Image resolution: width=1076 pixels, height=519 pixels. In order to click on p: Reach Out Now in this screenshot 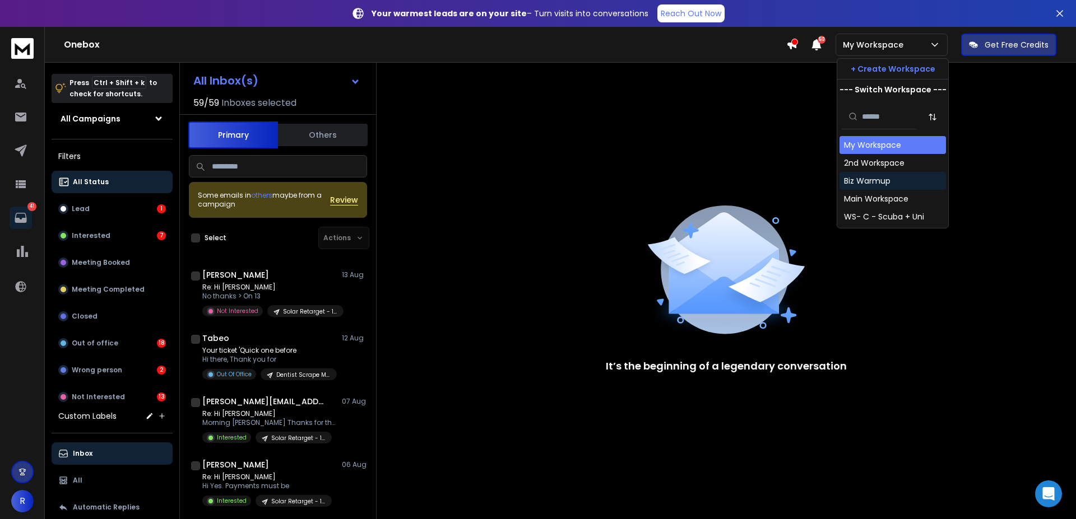, I will do `click(691, 13)`.